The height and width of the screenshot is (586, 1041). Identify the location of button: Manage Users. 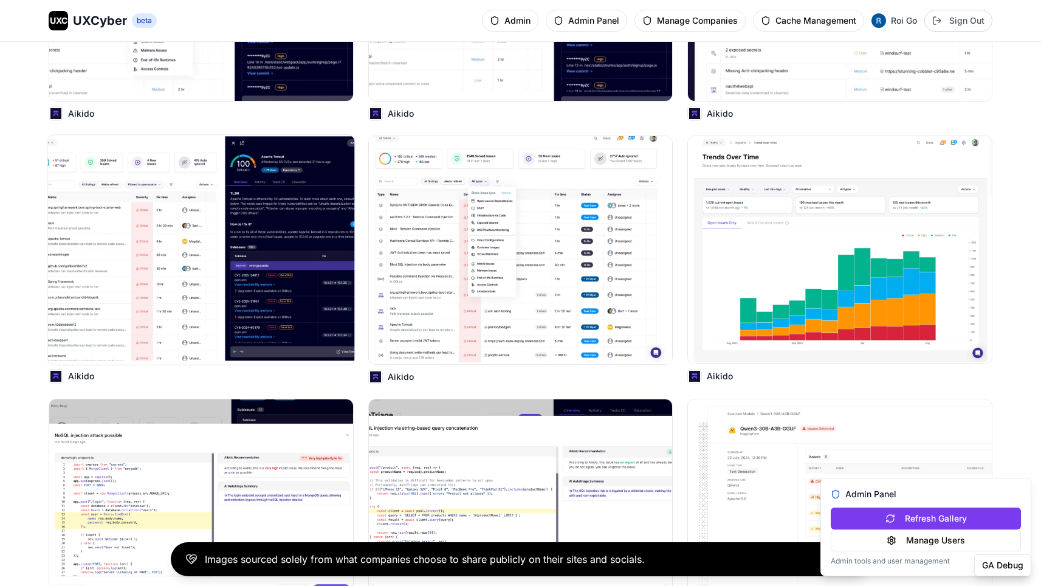
(925, 540).